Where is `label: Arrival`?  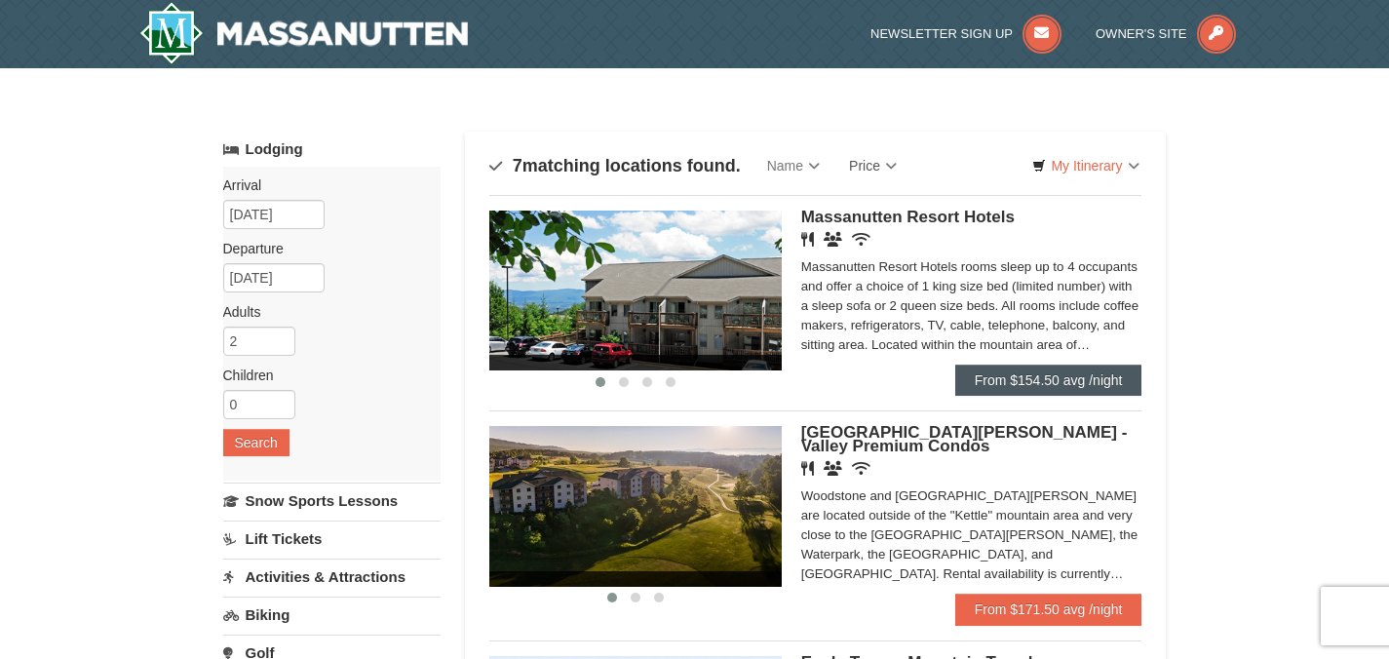 label: Arrival is located at coordinates (324, 185).